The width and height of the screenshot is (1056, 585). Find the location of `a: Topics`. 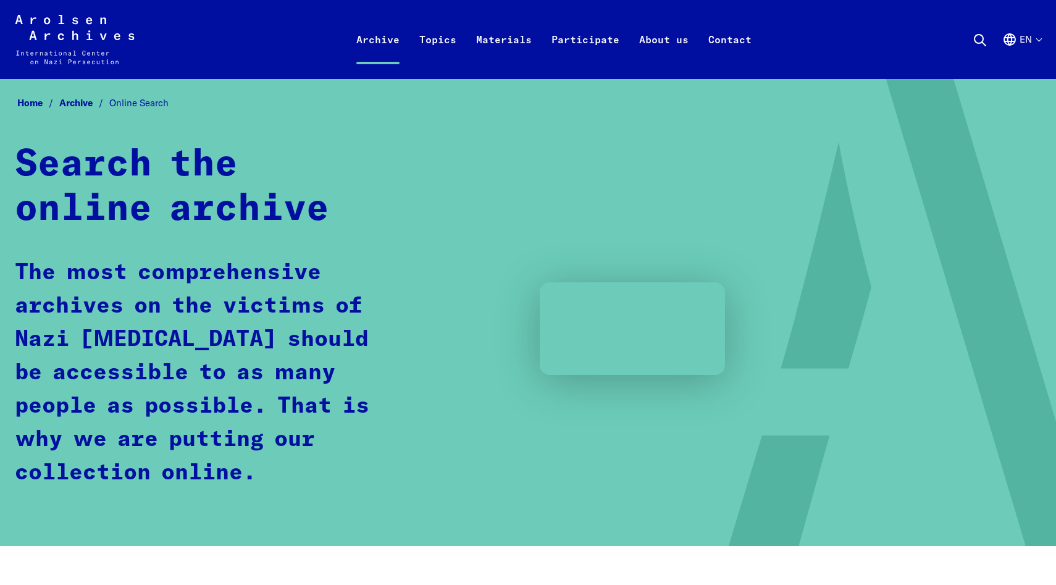

a: Topics is located at coordinates (438, 54).